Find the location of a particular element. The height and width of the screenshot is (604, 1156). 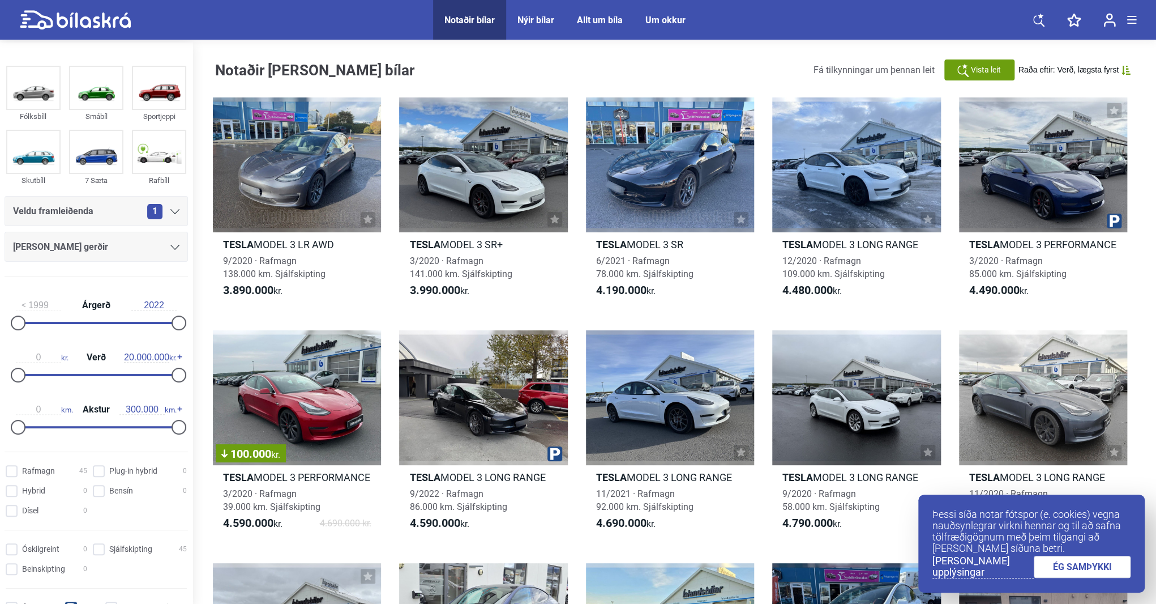

div: Smábíl is located at coordinates (96, 116).